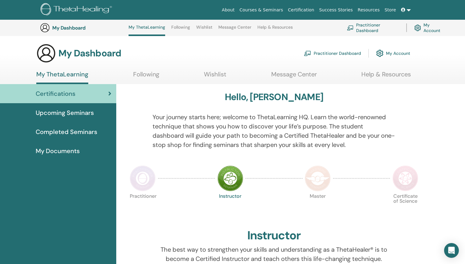 This screenshot has height=264, width=465. I want to click on span: Upcoming Seminars, so click(65, 113).